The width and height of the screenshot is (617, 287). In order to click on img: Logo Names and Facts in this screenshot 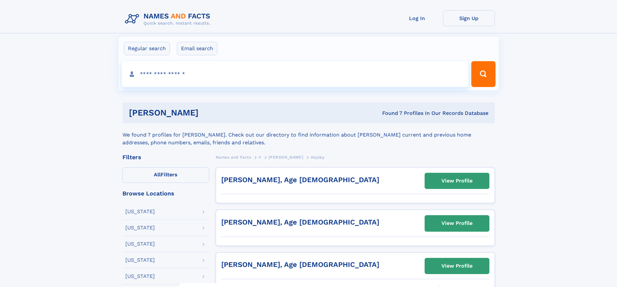, I will do `click(169, 19)`.